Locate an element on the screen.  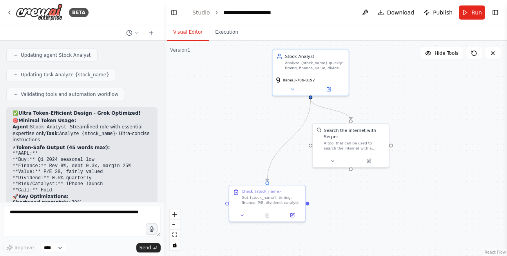
a: React Flow attribution is located at coordinates (495, 252).